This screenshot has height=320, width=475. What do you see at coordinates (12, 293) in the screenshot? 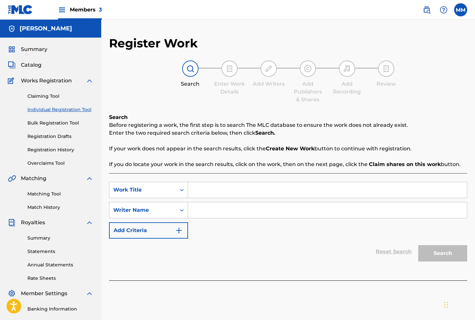
I see `img: Member Settings` at bounding box center [12, 293].